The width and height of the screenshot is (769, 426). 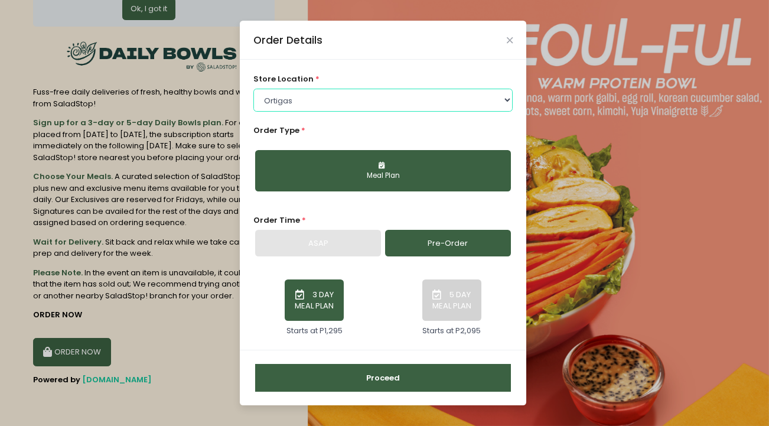 I want to click on div: Meal Plan, so click(x=383, y=176).